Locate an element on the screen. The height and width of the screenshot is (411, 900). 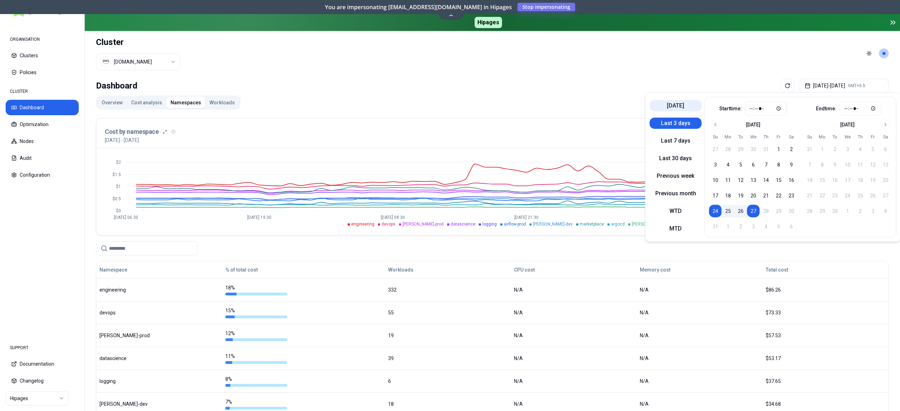
button: Clusters is located at coordinates (42, 56).